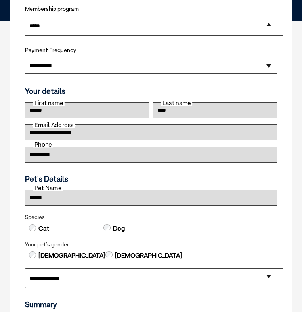  What do you see at coordinates (151, 244) in the screenshot?
I see `legend: Your pet's gender` at bounding box center [151, 244].